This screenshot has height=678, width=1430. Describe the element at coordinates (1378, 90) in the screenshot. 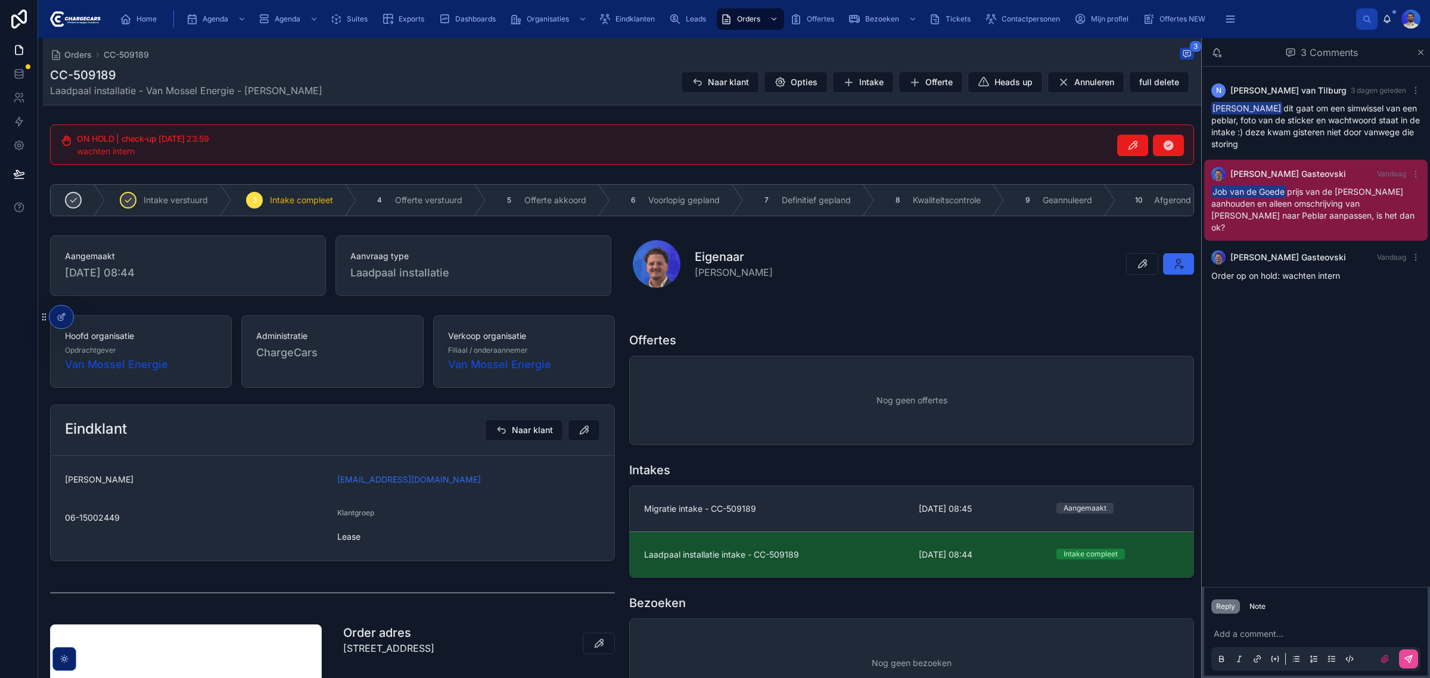

I see `span: 3 dagen geleden` at that location.